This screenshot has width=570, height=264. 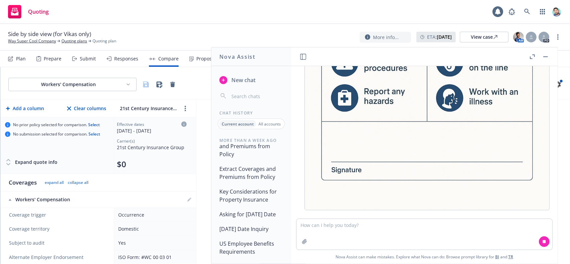 What do you see at coordinates (31, 162) in the screenshot?
I see `div: Expand quote info` at bounding box center [31, 162].